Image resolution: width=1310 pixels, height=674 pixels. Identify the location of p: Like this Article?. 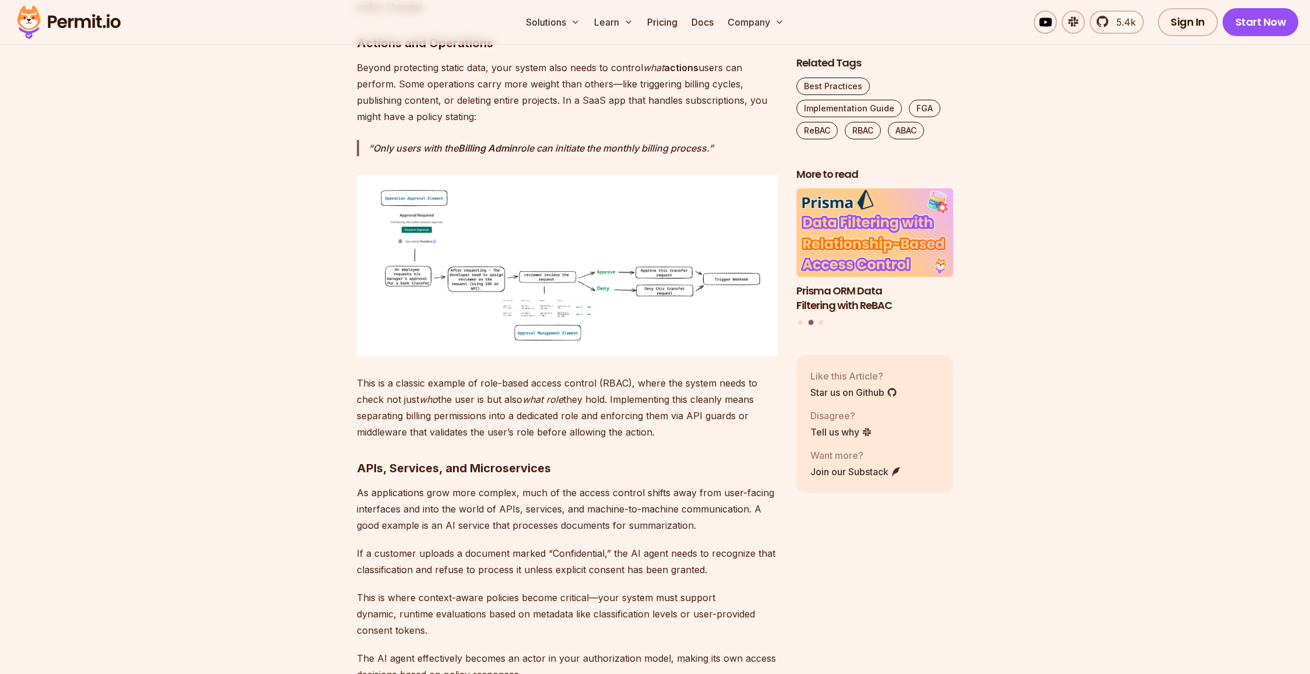
(853, 376).